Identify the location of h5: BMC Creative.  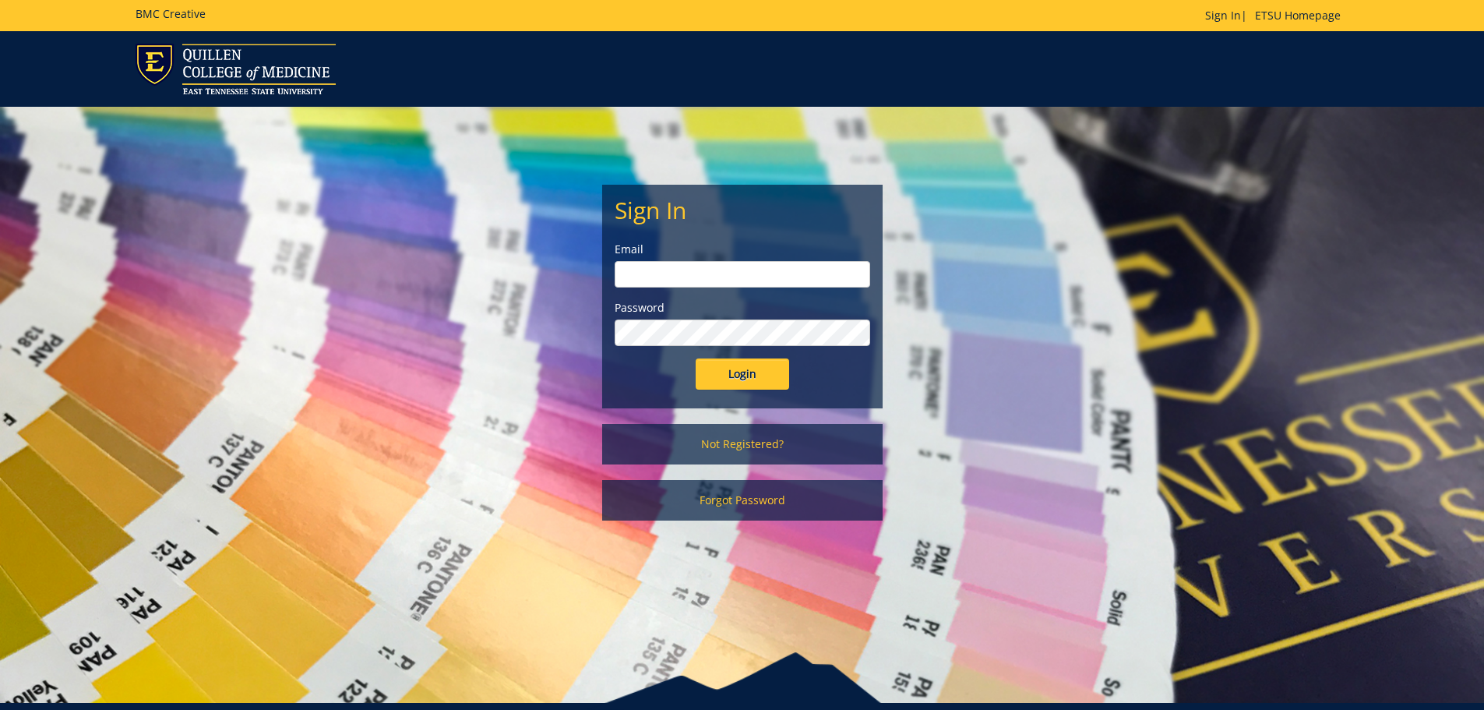
(171, 13).